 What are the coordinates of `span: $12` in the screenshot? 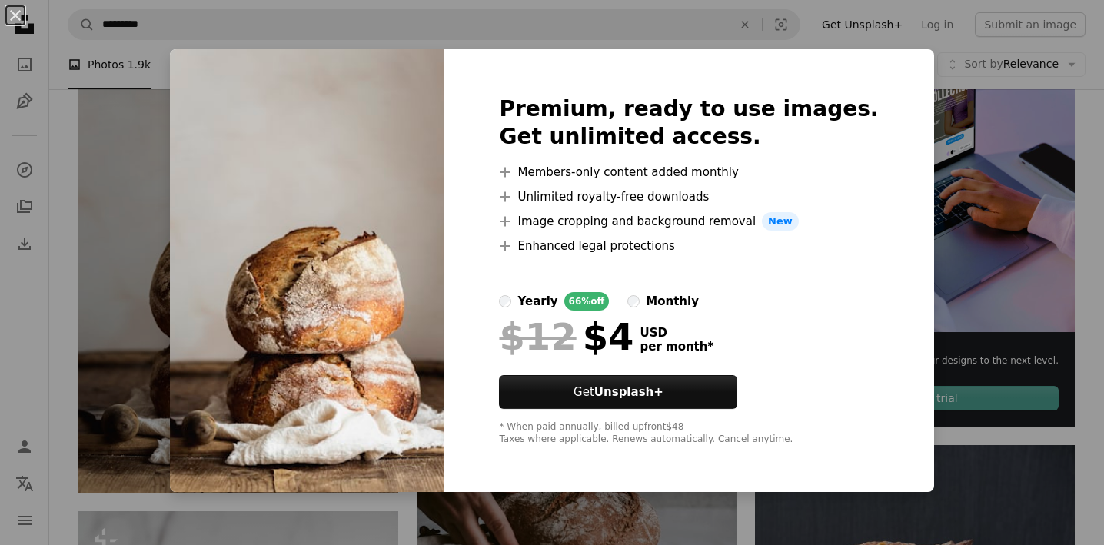 It's located at (537, 337).